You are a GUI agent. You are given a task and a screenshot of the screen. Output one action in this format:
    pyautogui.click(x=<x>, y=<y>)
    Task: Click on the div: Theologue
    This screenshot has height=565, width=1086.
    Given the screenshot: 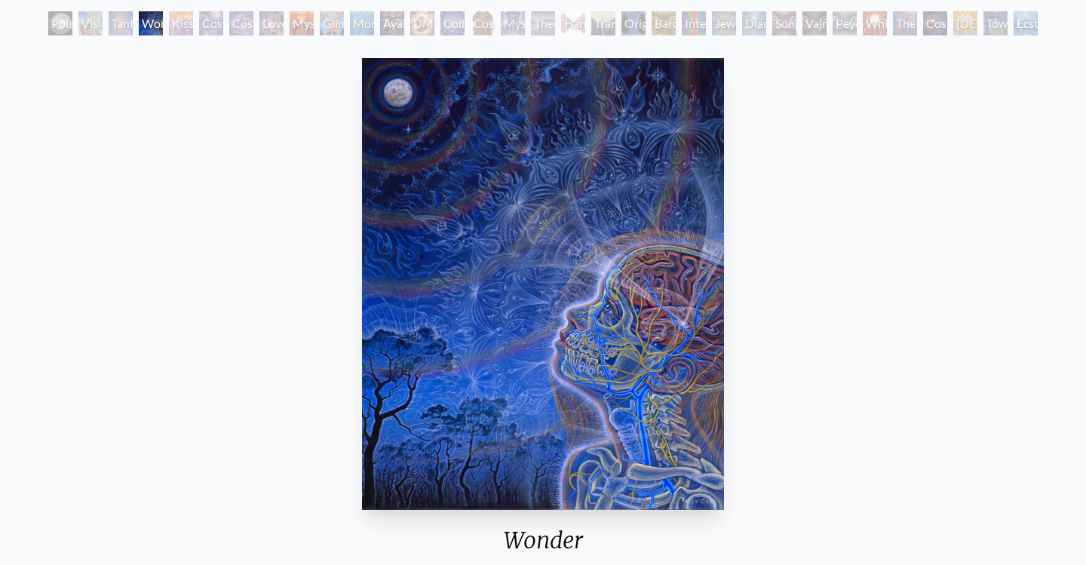 What is the action you would take?
    pyautogui.click(x=543, y=23)
    